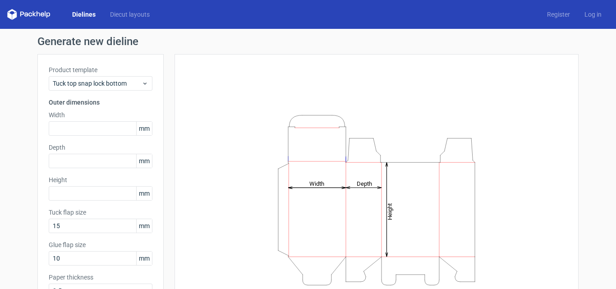 The height and width of the screenshot is (289, 616). Describe the element at coordinates (101, 115) in the screenshot. I see `label: Width` at that location.